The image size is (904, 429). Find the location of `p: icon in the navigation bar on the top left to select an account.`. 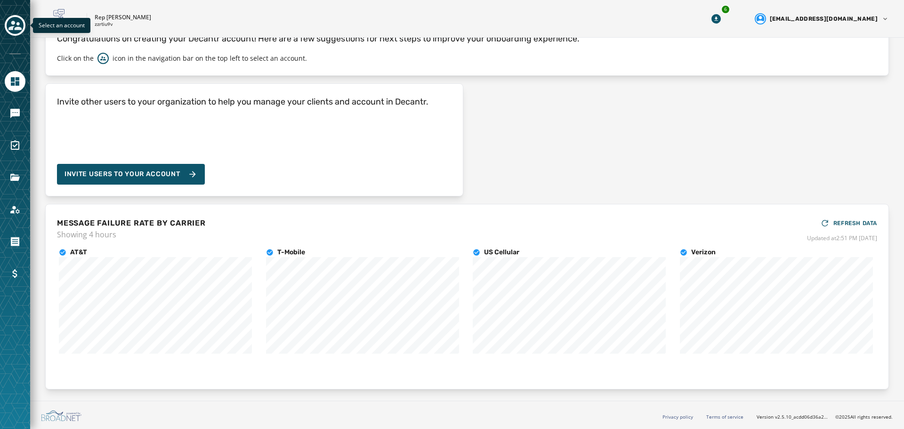

p: icon in the navigation bar on the top left to select an account. is located at coordinates (210, 58).